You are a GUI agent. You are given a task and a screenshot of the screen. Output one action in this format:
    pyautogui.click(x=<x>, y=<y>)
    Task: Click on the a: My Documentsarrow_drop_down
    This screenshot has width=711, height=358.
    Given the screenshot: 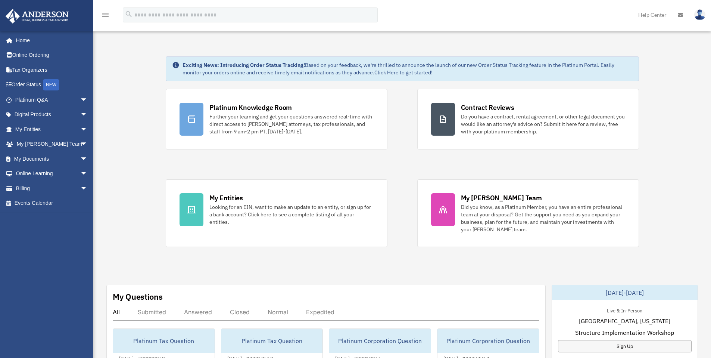 What is the action you would take?
    pyautogui.click(x=52, y=159)
    